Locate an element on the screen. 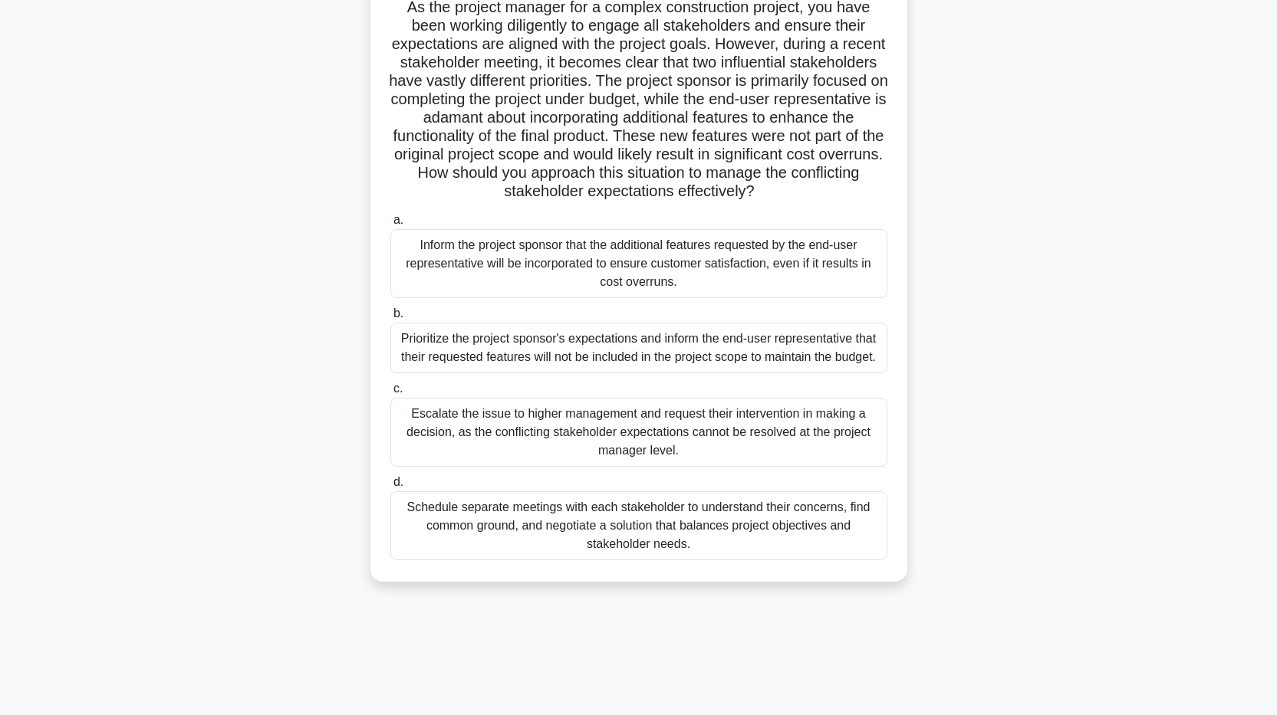 The image size is (1277, 715). span: b. is located at coordinates (398, 313).